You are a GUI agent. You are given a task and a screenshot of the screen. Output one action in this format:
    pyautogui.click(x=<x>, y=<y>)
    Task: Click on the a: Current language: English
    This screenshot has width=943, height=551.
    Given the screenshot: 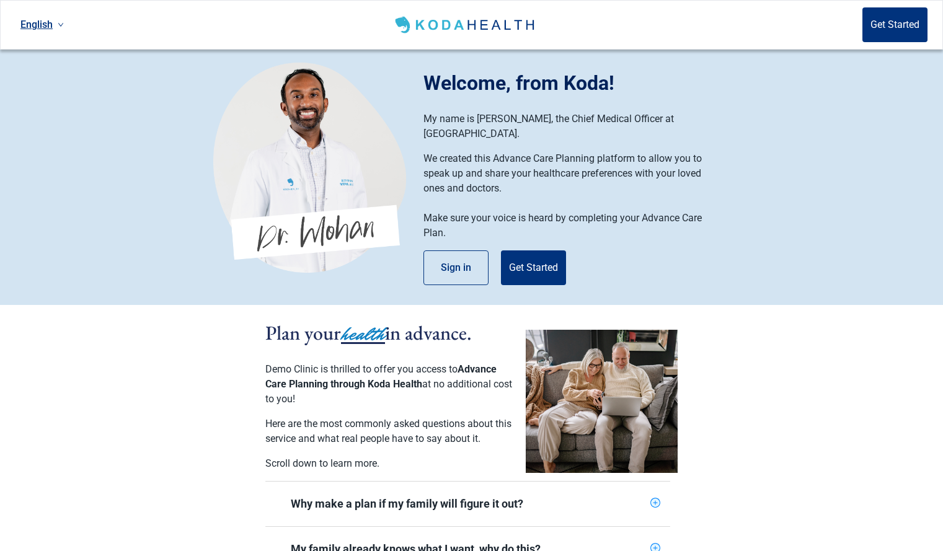 What is the action you would take?
    pyautogui.click(x=42, y=24)
    